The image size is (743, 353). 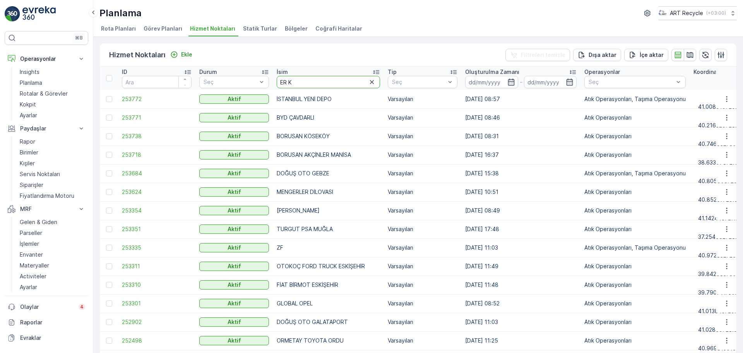 I want to click on span: 253335, so click(x=157, y=248).